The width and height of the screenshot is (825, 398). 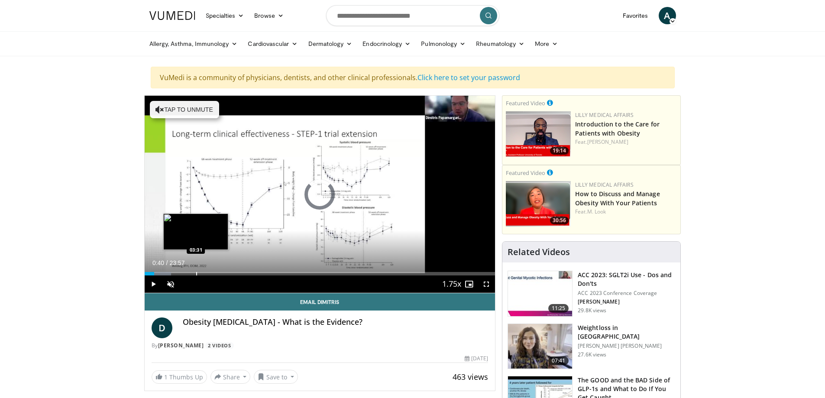 I want to click on a: Cardiovascular, so click(x=272, y=44).